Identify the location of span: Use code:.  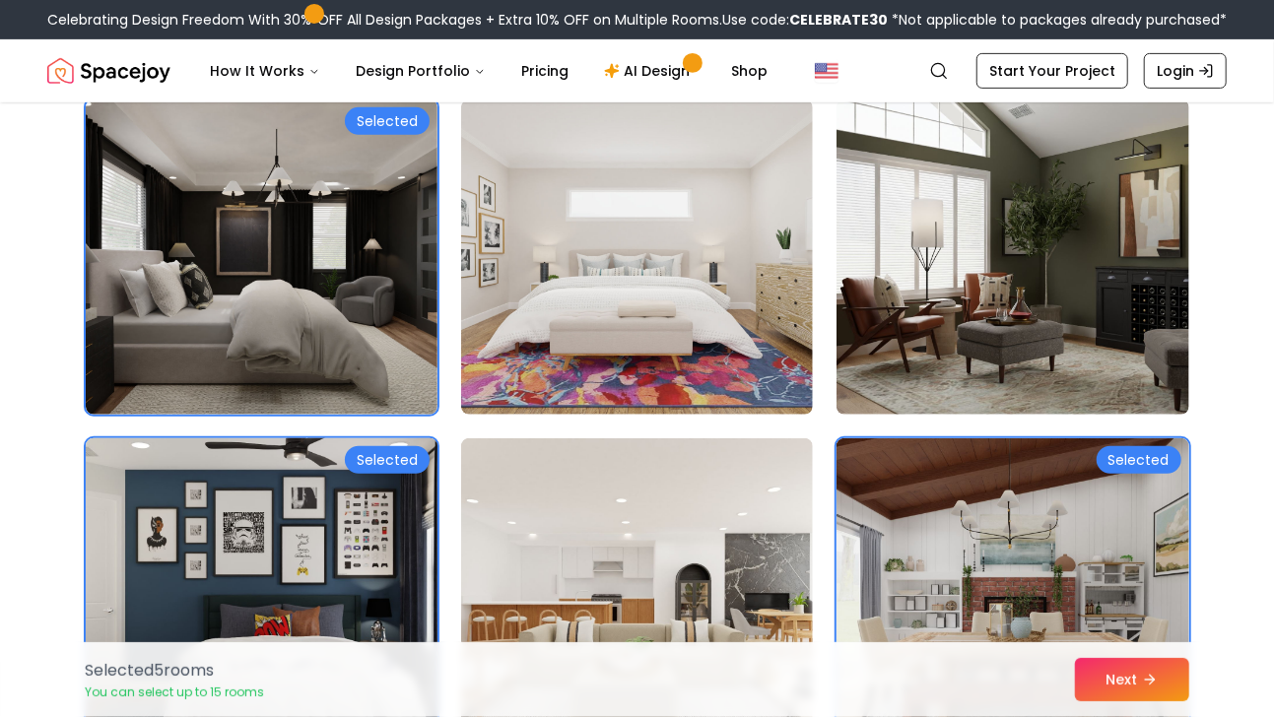
(805, 20).